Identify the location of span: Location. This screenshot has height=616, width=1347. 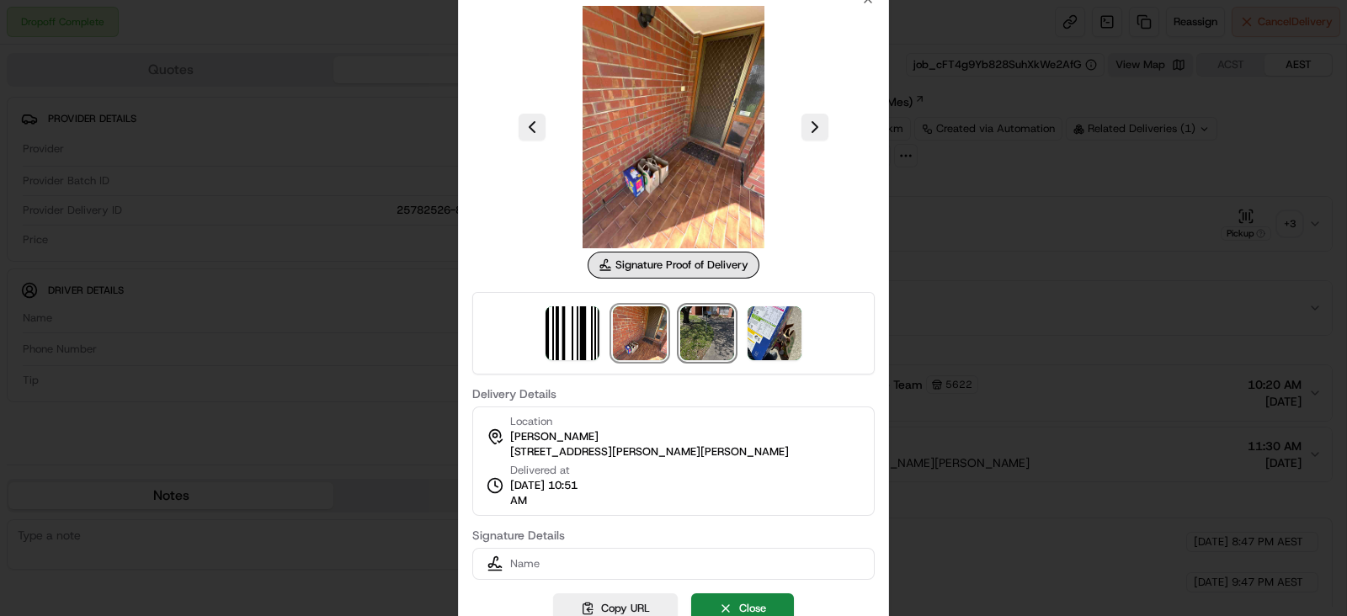
(531, 422).